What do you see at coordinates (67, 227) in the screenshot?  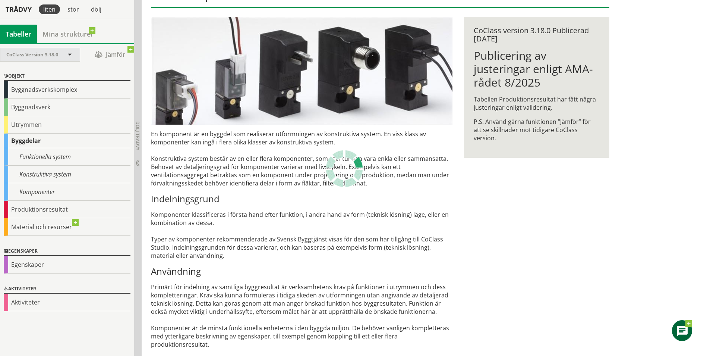 I see `div: Material och resurser` at bounding box center [67, 227].